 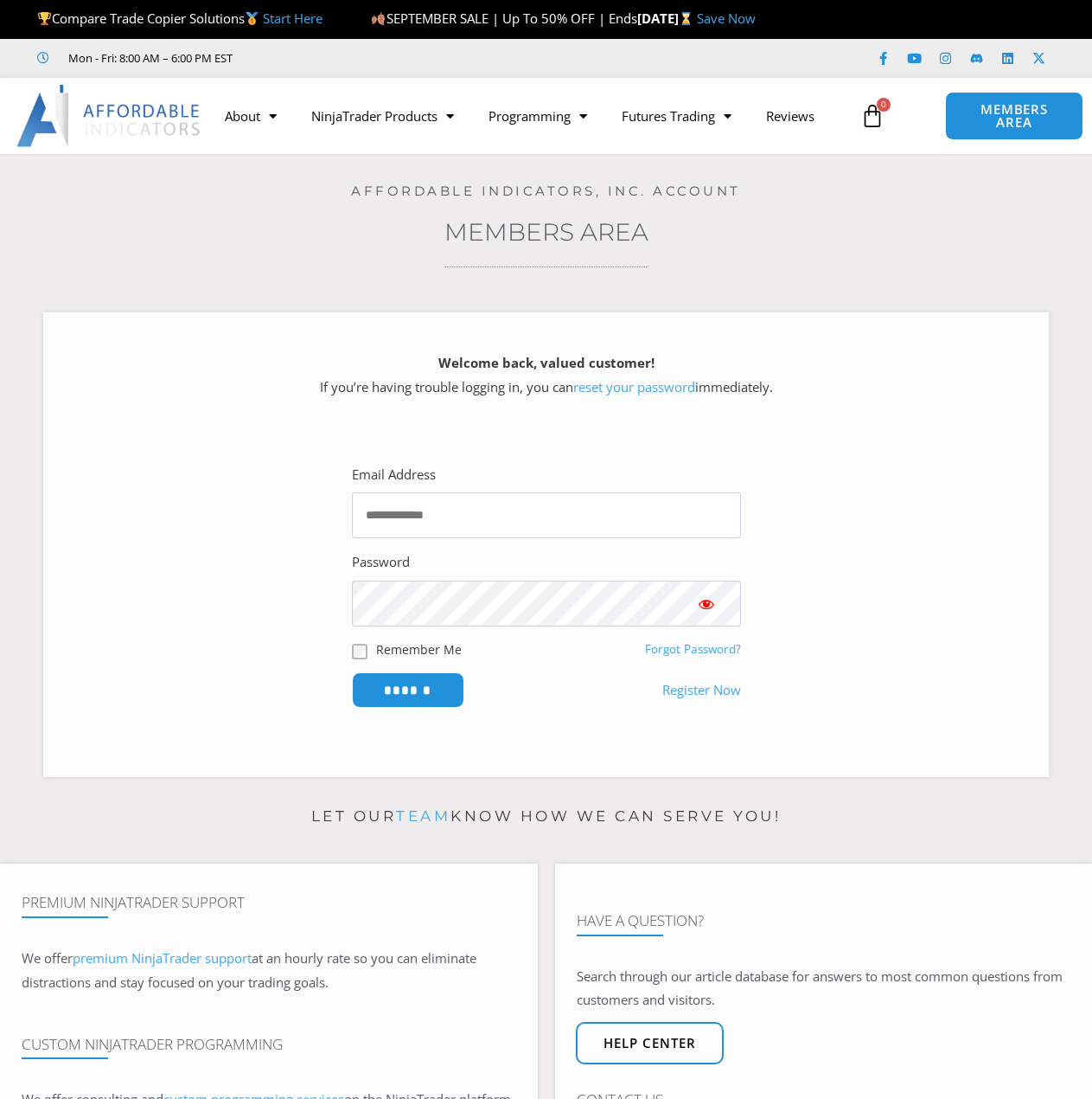 I want to click on a: Save Now, so click(x=726, y=18).